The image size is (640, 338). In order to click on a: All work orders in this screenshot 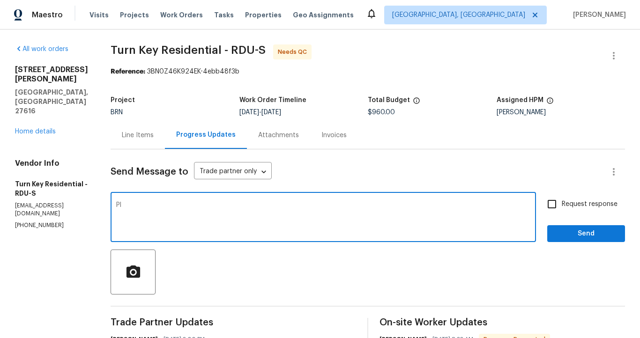, I will do `click(42, 49)`.